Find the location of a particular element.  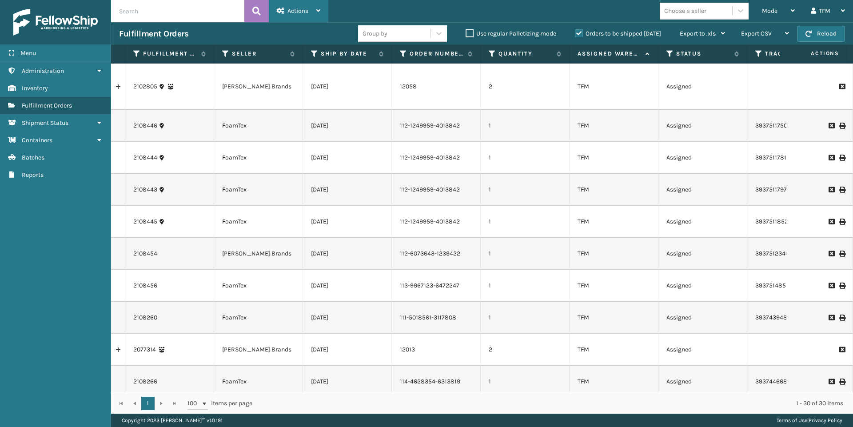

label: Seller is located at coordinates (259, 54).